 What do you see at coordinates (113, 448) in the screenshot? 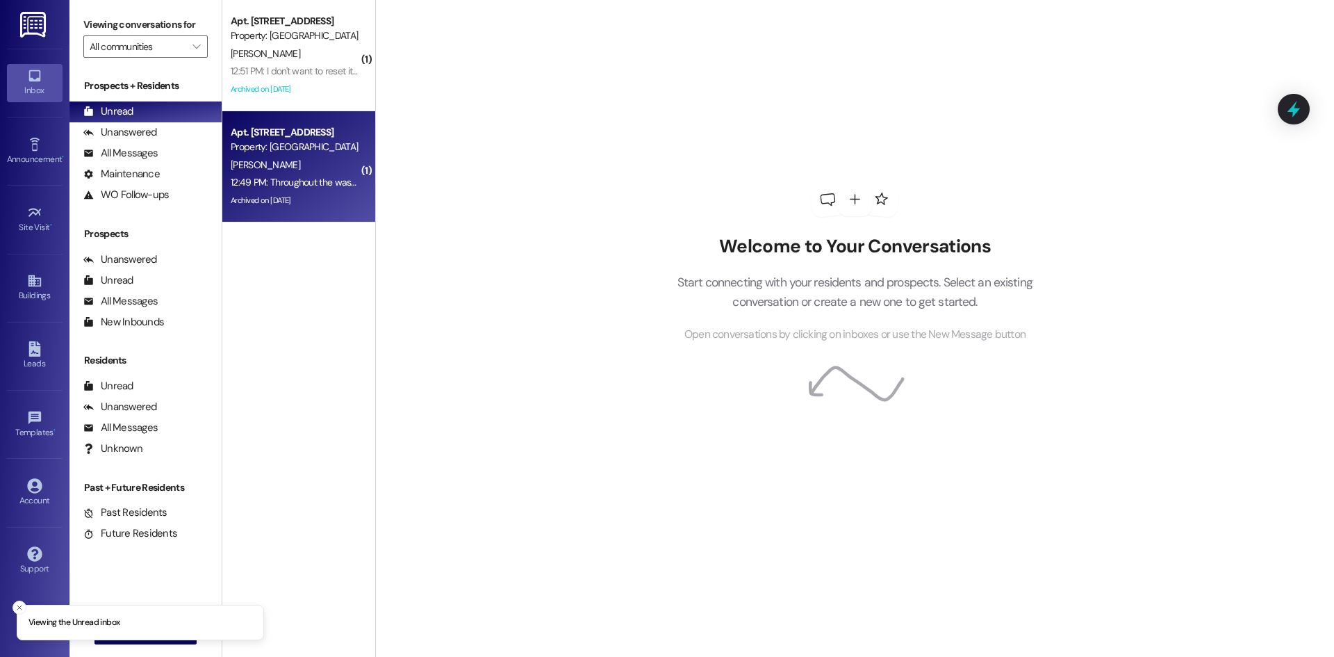
I see `div: Unknown` at bounding box center [113, 448].